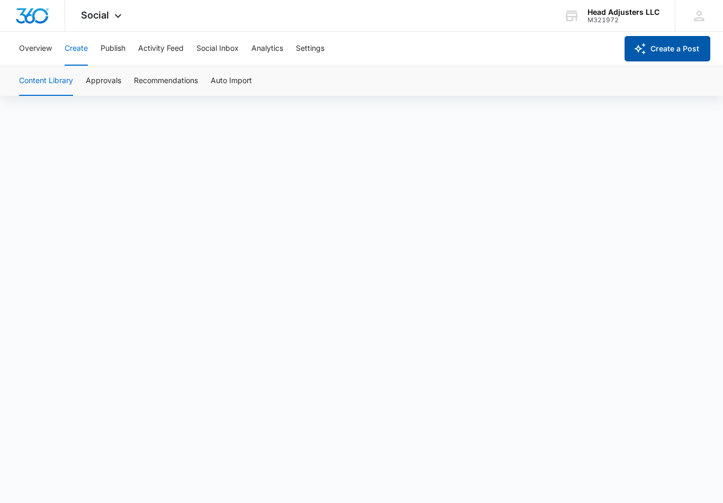 This screenshot has height=503, width=723. What do you see at coordinates (113, 49) in the screenshot?
I see `button: Publish` at bounding box center [113, 49].